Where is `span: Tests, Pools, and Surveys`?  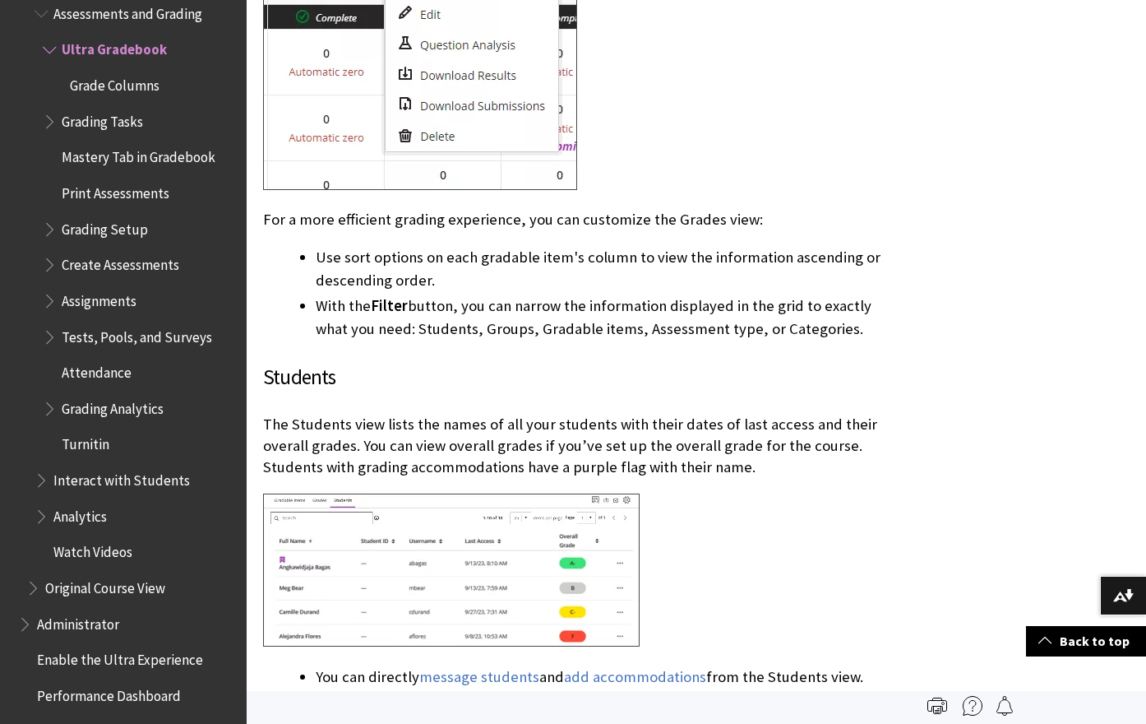 span: Tests, Pools, and Surveys is located at coordinates (137, 334).